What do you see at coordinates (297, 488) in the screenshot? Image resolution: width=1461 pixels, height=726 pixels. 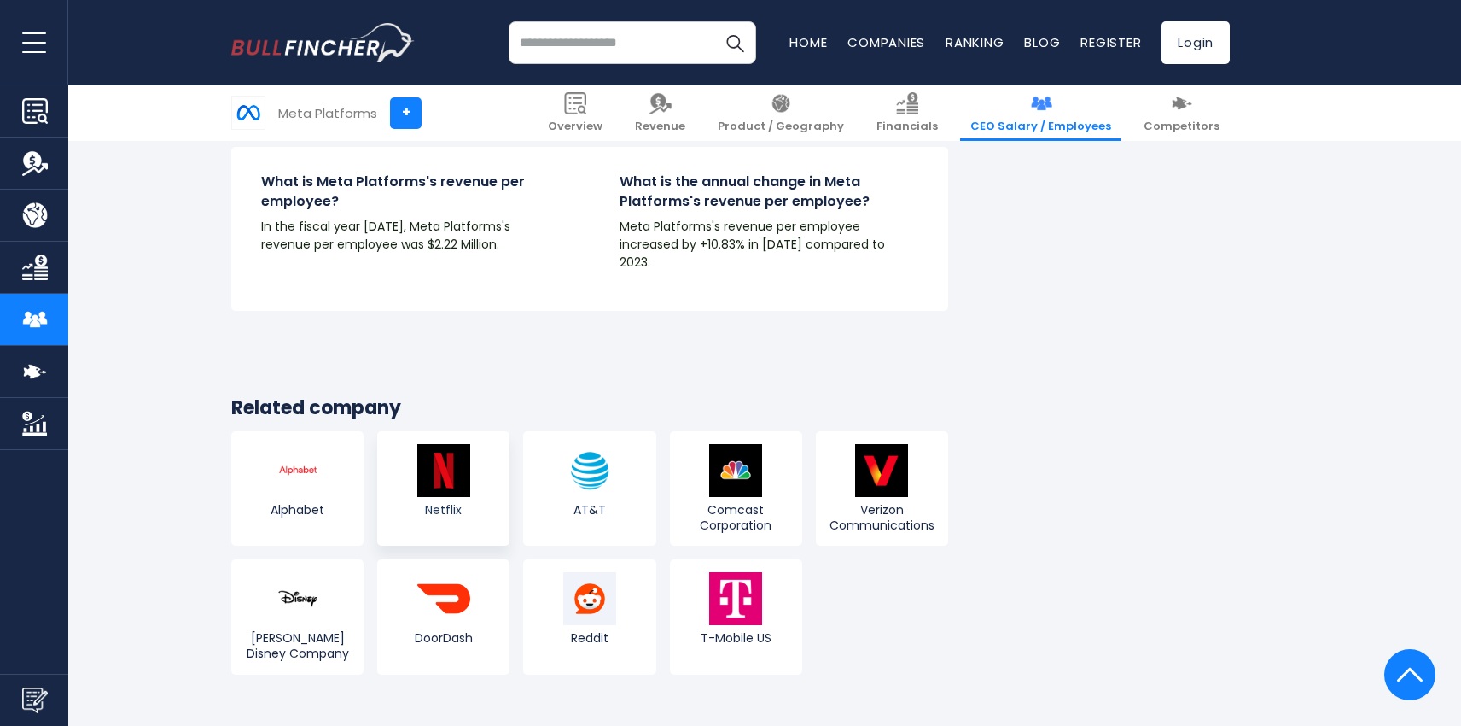 I see `a: Alphabet` at bounding box center [297, 488].